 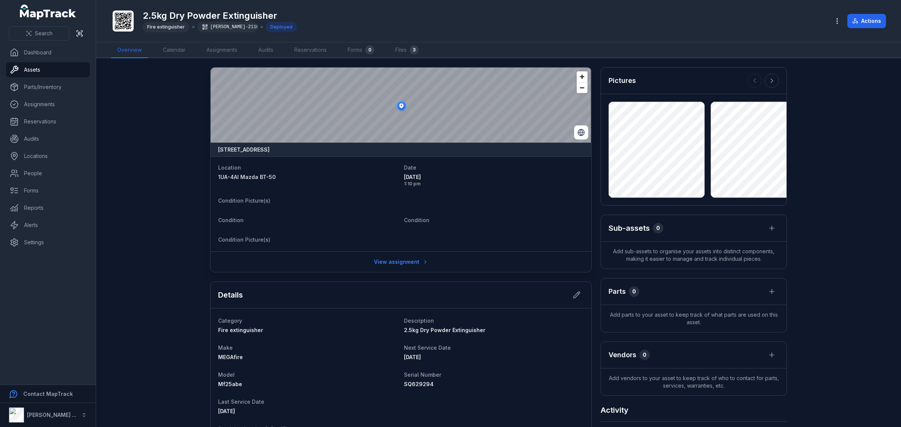 I want to click on a: Overview, so click(x=129, y=50).